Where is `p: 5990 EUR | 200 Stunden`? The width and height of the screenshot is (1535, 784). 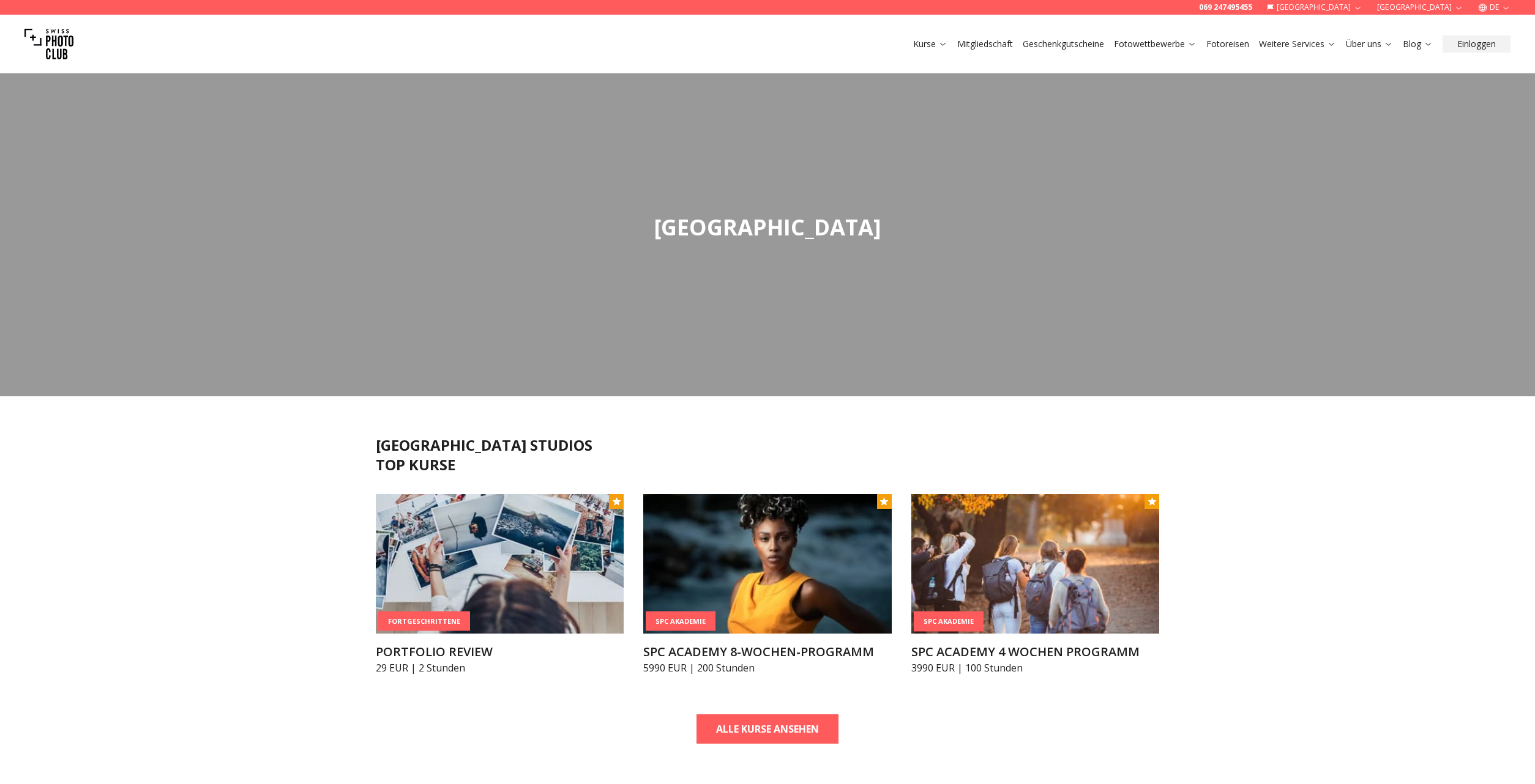
p: 5990 EUR | 200 Stunden is located at coordinates (768, 669).